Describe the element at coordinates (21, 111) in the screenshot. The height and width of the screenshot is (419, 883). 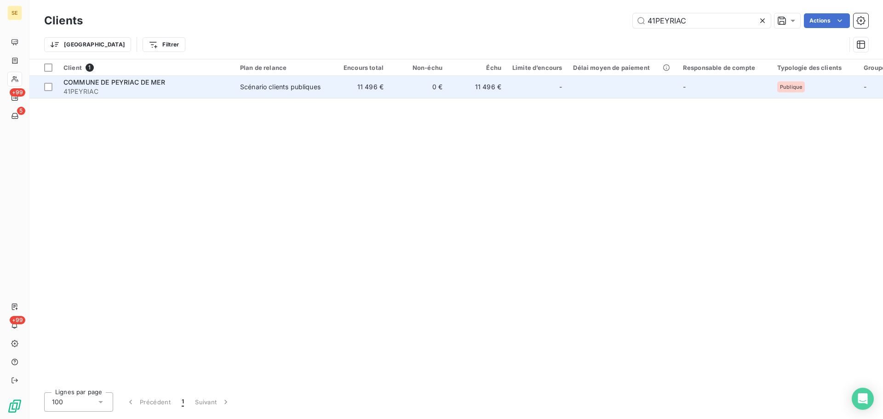
I see `span: 5` at that location.